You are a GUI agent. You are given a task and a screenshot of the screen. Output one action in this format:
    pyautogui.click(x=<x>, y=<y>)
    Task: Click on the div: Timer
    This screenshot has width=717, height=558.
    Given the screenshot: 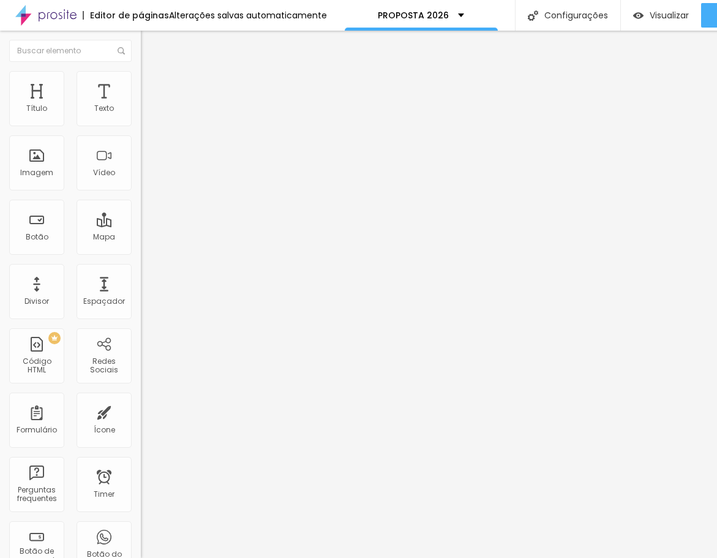 What is the action you would take?
    pyautogui.click(x=104, y=494)
    